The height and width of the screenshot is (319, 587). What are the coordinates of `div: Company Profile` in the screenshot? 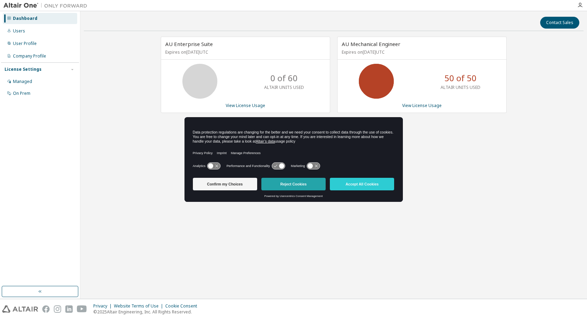 It's located at (29, 56).